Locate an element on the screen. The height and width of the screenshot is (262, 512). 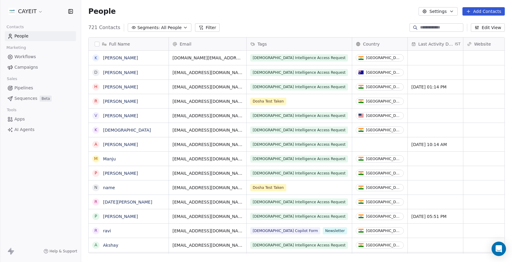
span: Last Activity Date is located at coordinates (436, 44).